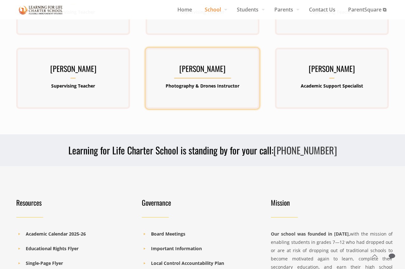 This screenshot has height=269, width=405. What do you see at coordinates (187, 262) in the screenshot?
I see `a: Local Control Accountability Plan` at bounding box center [187, 262].